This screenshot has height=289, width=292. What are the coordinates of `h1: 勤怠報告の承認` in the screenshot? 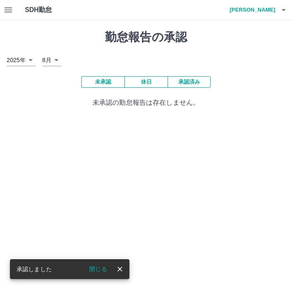 It's located at (146, 37).